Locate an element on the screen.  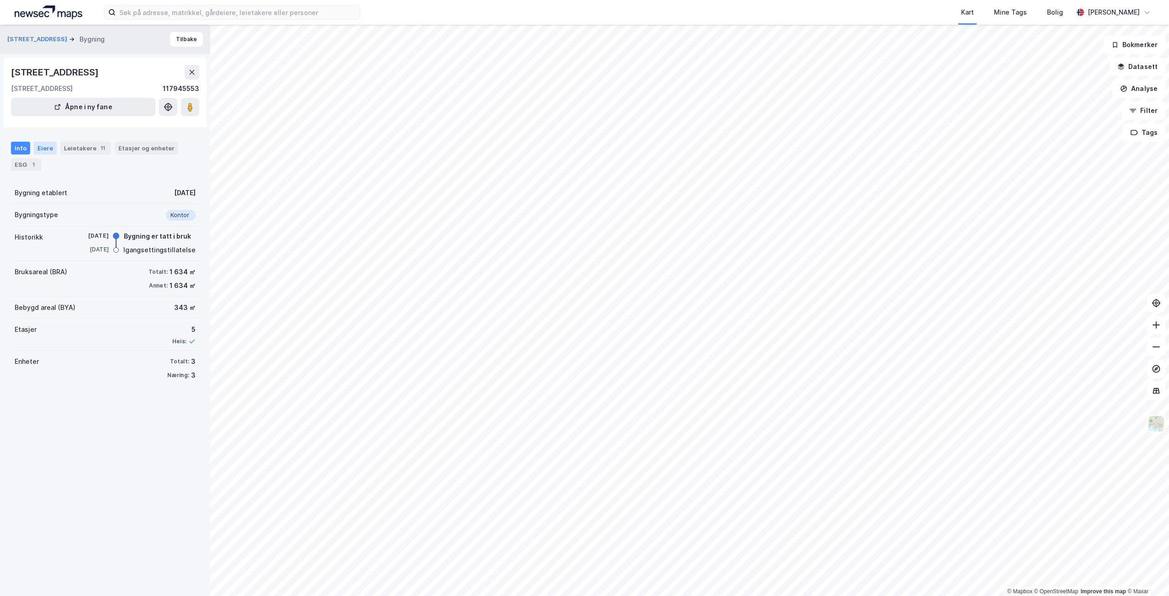
div: Annet: is located at coordinates (158, 286).